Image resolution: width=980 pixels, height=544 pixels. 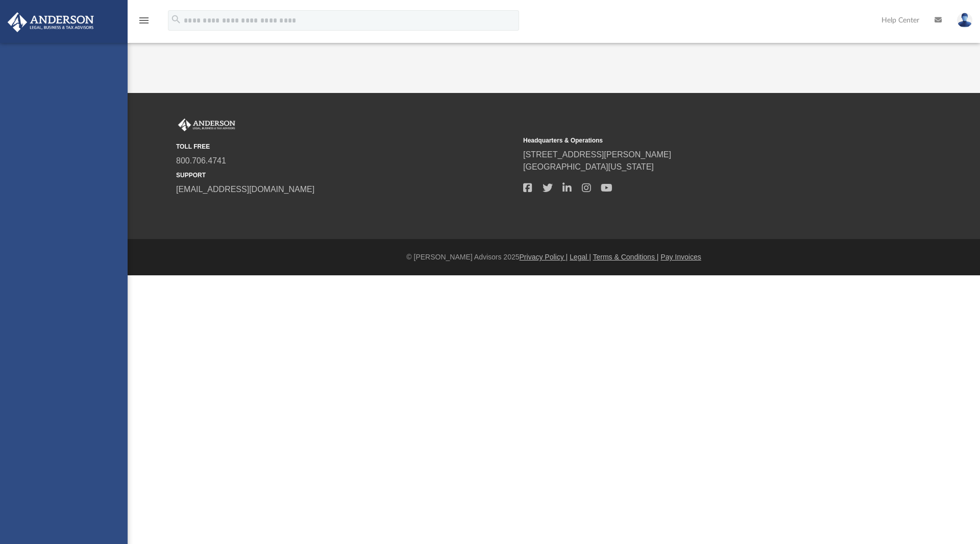 I want to click on i: menu, so click(x=144, y=20).